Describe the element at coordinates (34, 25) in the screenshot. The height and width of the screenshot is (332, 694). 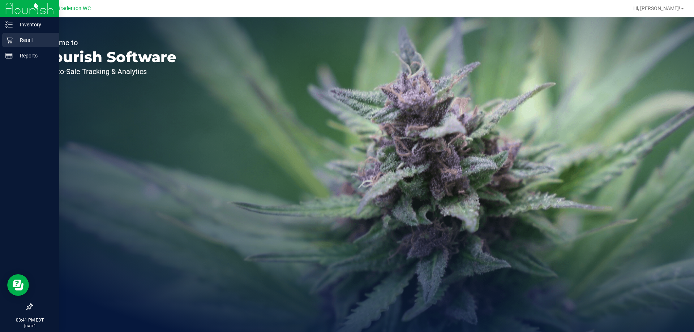
I see `p: Inventory` at that location.